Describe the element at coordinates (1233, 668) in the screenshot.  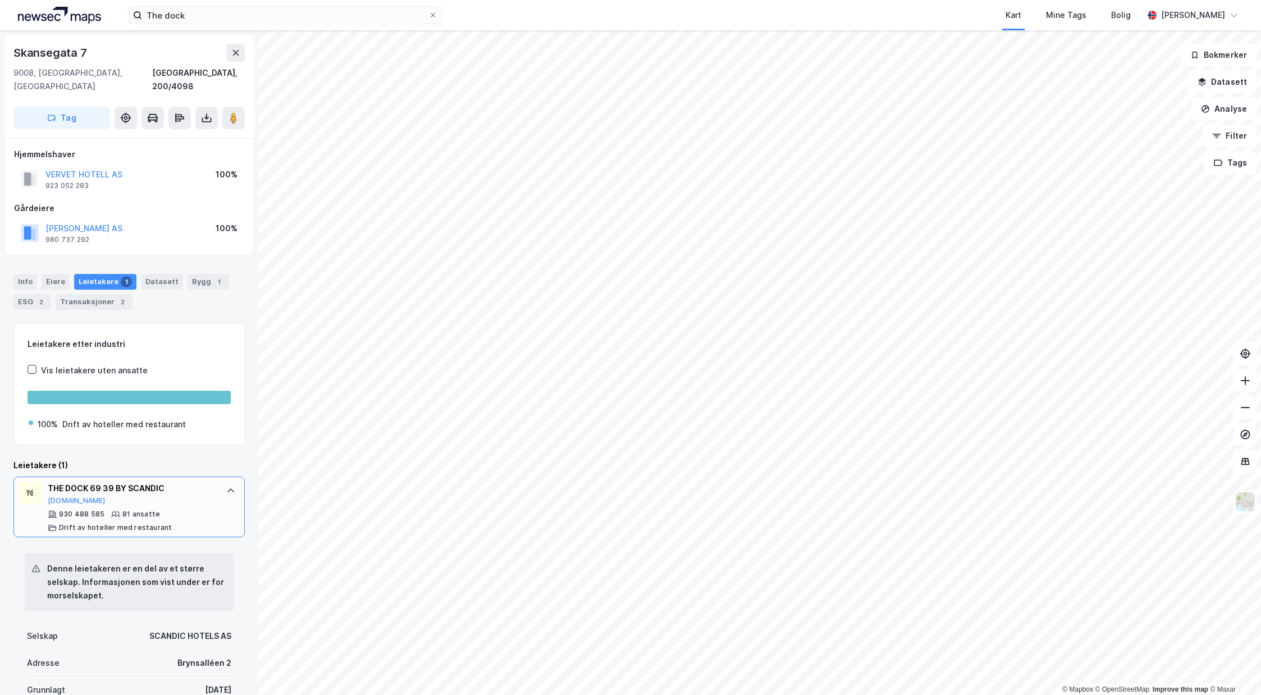
I see `div: Kontrollprogram for chat` at that location.